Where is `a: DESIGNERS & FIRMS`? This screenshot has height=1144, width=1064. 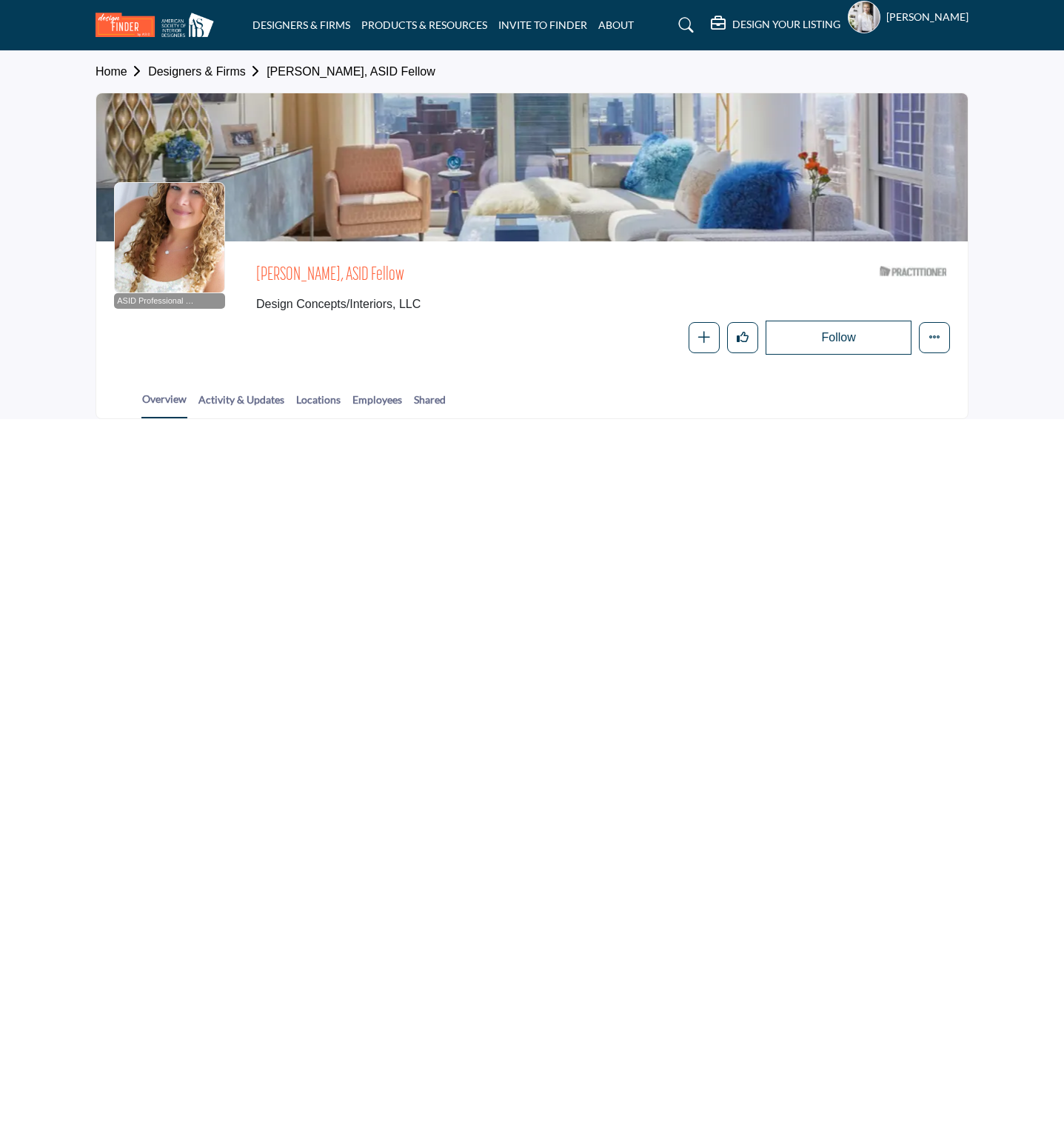 a: DESIGNERS & FIRMS is located at coordinates (301, 25).